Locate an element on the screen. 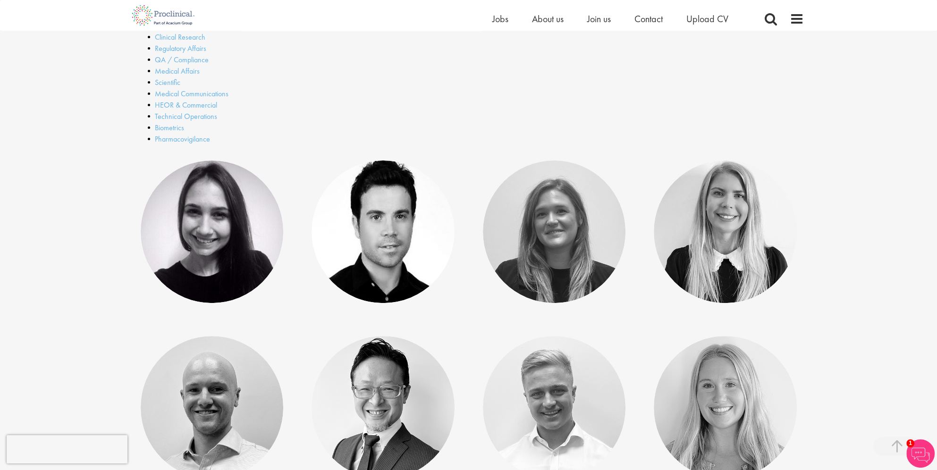  a: Contact is located at coordinates (649, 19).